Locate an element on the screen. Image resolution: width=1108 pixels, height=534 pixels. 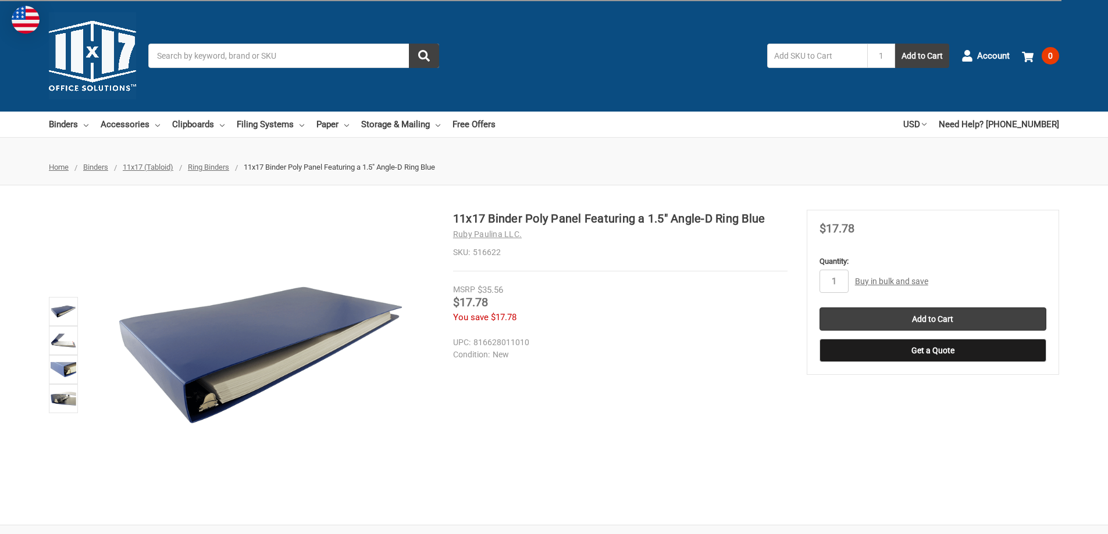
a: Ring Binders is located at coordinates (208, 167).